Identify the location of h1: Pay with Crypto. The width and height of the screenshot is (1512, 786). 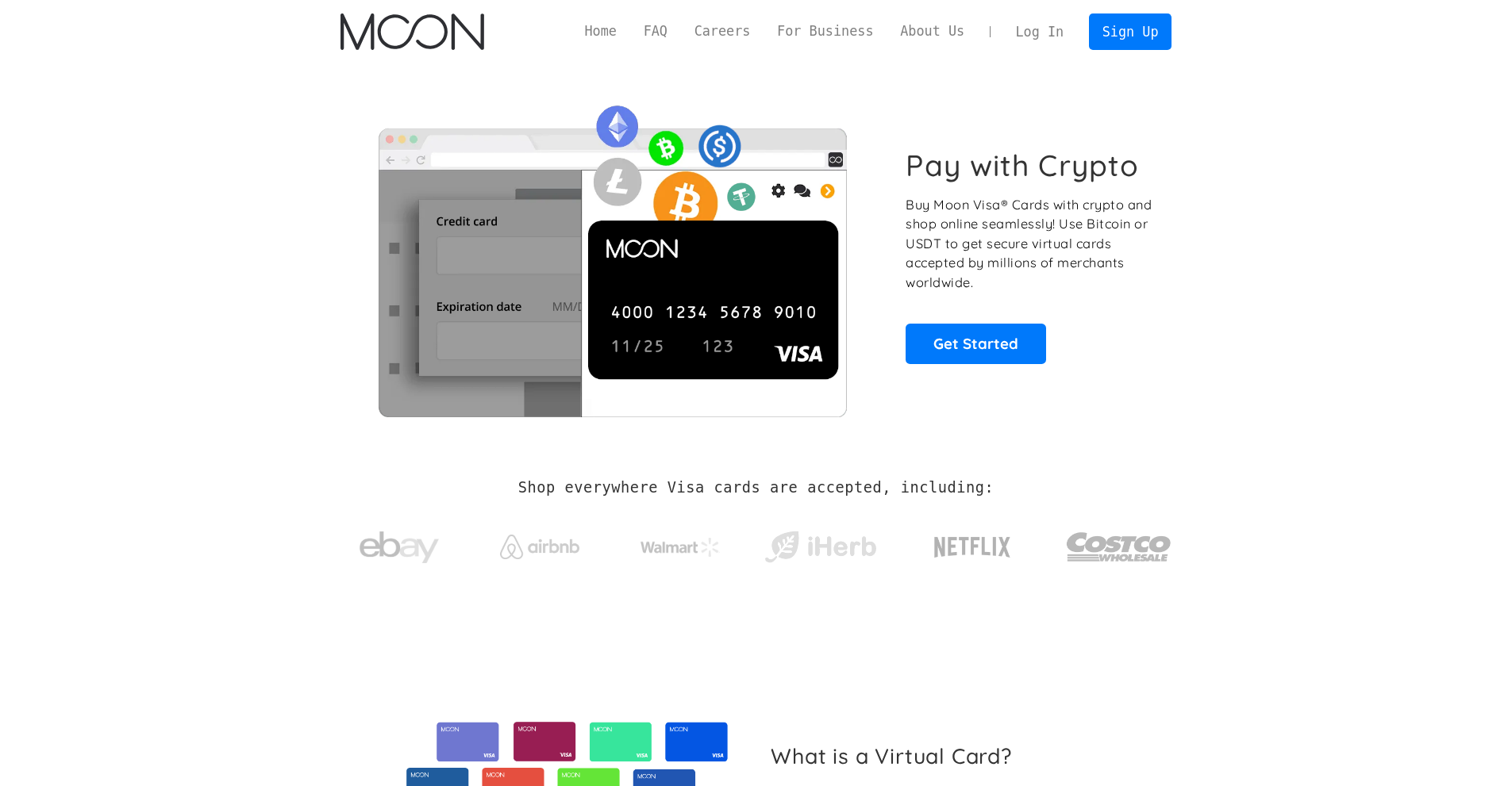
(1023, 165).